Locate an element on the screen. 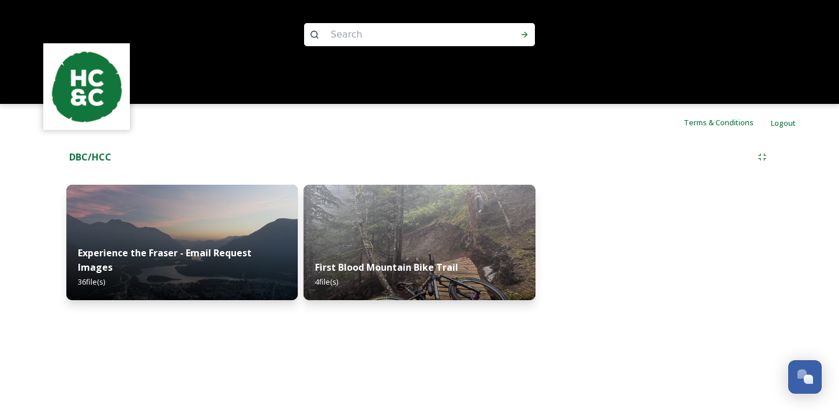  button: Open Chat is located at coordinates (805, 377).